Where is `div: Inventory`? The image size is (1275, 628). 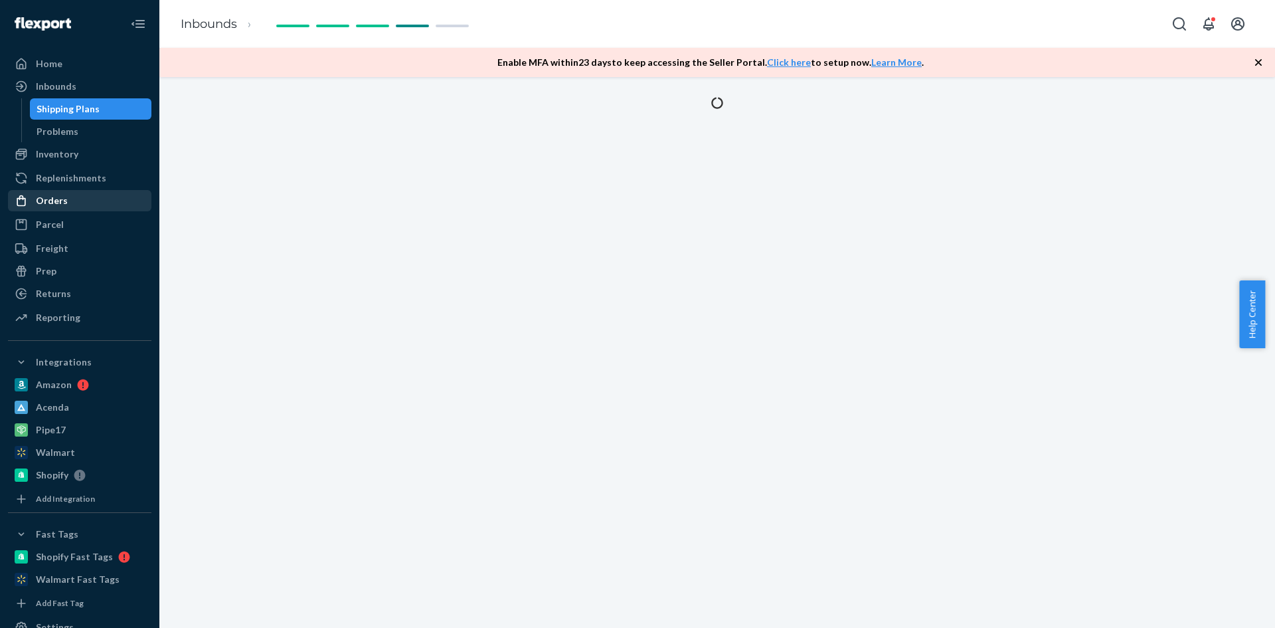
div: Inventory is located at coordinates (57, 154).